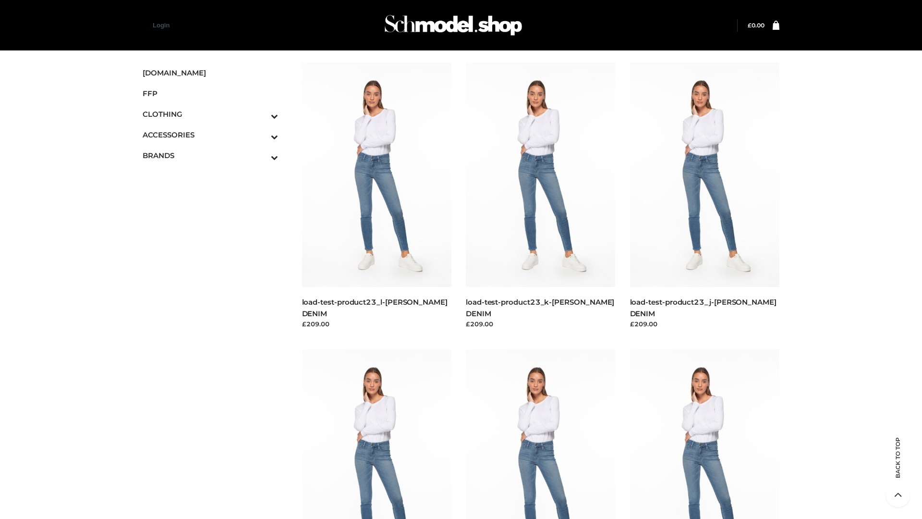 This screenshot has height=519, width=922. Describe the element at coordinates (210, 155) in the screenshot. I see `a: BRANDSToggle Submenu` at that location.